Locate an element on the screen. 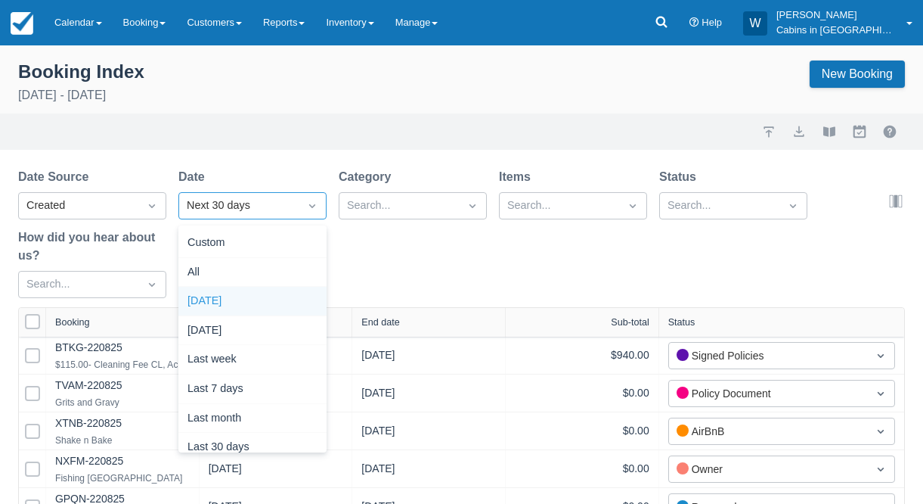 The height and width of the screenshot is (504, 923). label: Status is located at coordinates (681, 177).